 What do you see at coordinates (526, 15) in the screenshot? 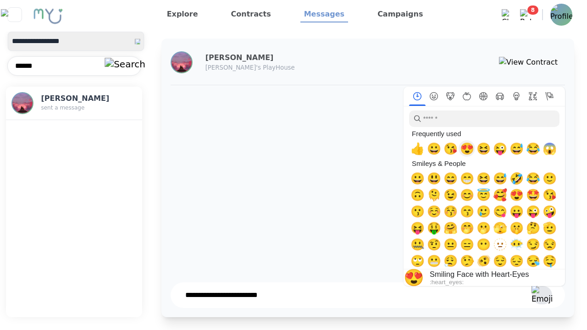
I see `img: Bell` at bounding box center [526, 15].